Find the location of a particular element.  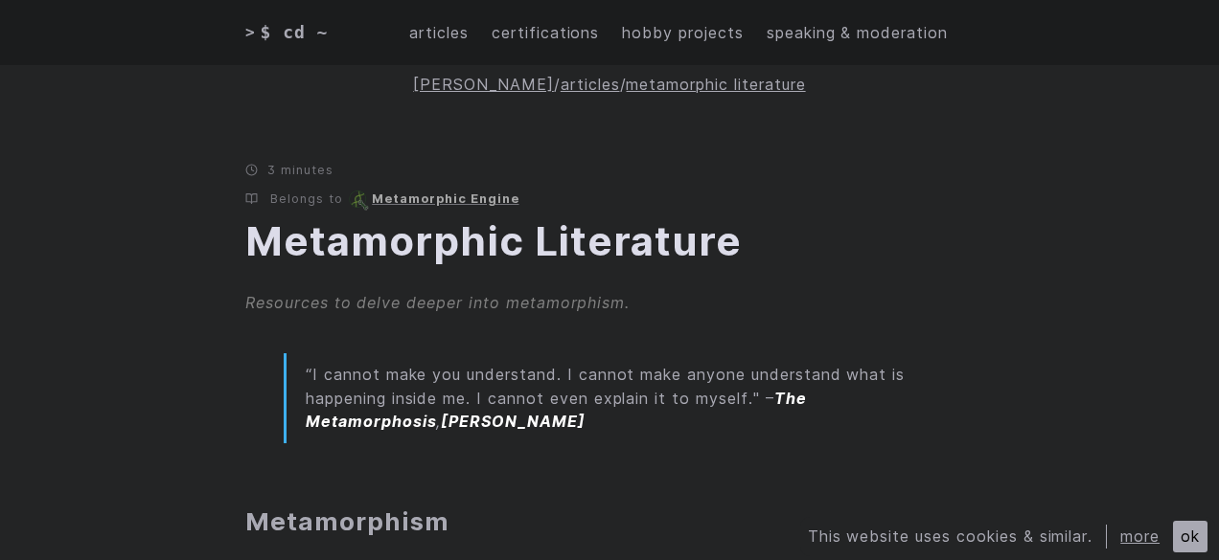

a: Metamorphic Engine is located at coordinates (444, 198).